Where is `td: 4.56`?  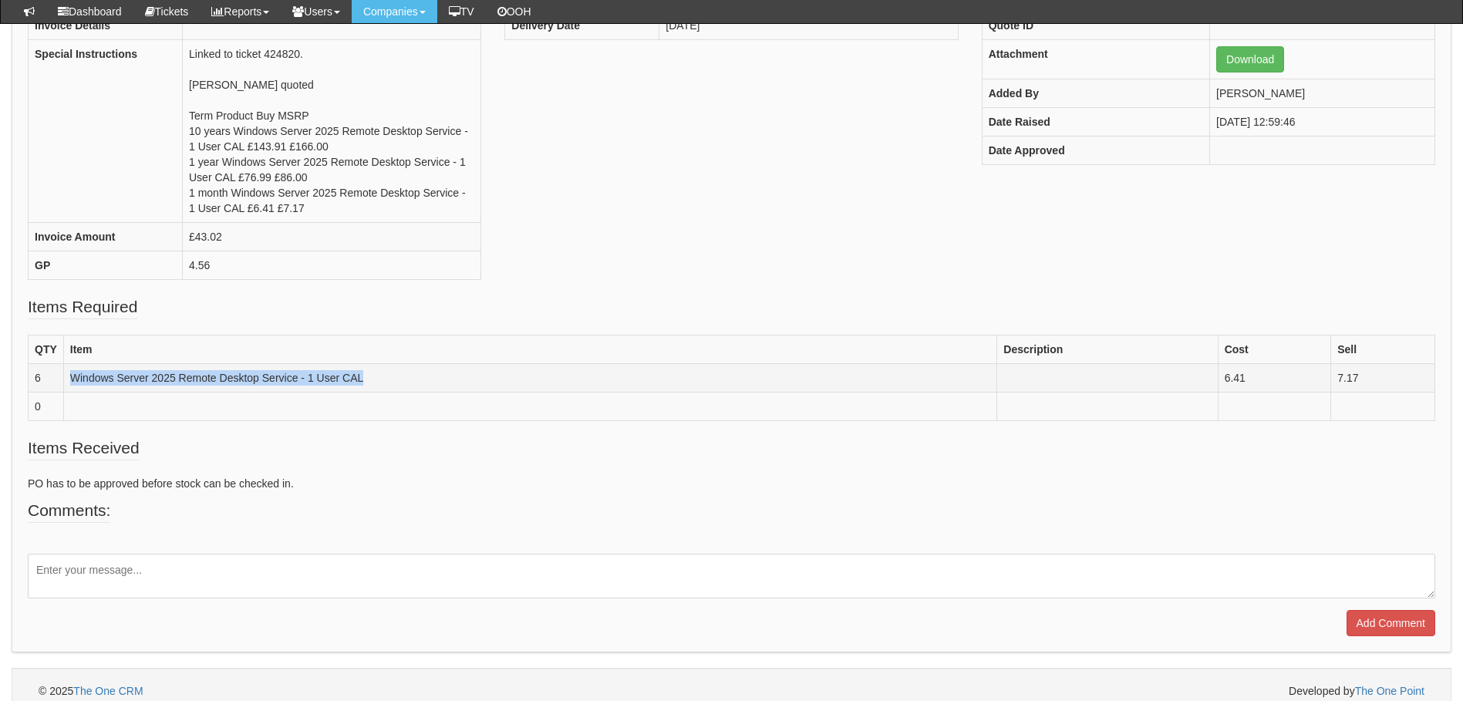 td: 4.56 is located at coordinates (332, 265).